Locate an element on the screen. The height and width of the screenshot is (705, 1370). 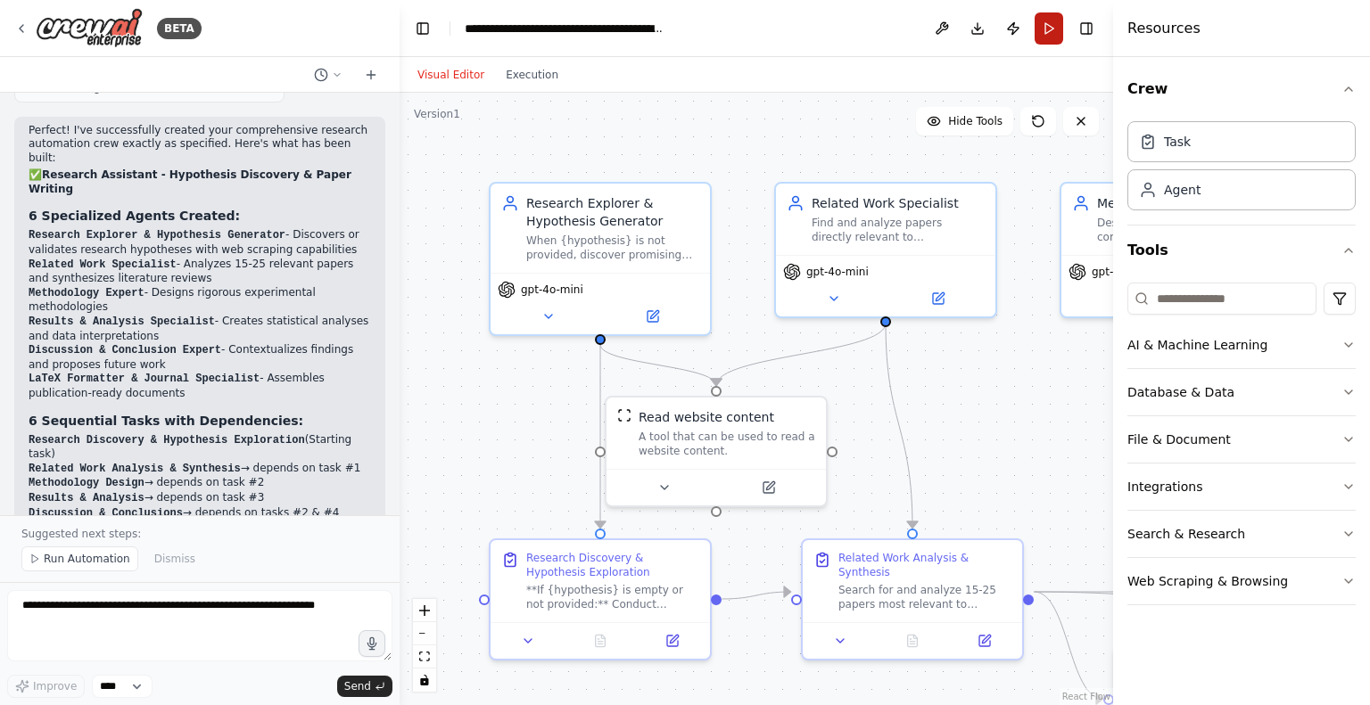
button: AI & Machine Learning is located at coordinates (1241, 345).